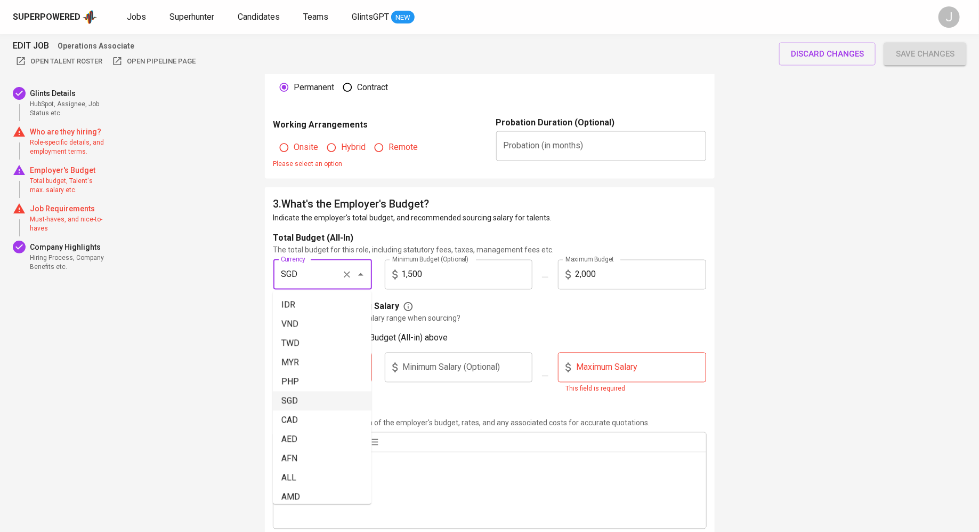  What do you see at coordinates (96, 46) in the screenshot?
I see `p: Operations Associate` at bounding box center [96, 46].